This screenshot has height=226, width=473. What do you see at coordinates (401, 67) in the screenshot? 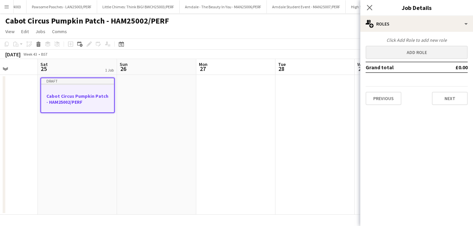
I see `td: Grand total` at bounding box center [401, 67].